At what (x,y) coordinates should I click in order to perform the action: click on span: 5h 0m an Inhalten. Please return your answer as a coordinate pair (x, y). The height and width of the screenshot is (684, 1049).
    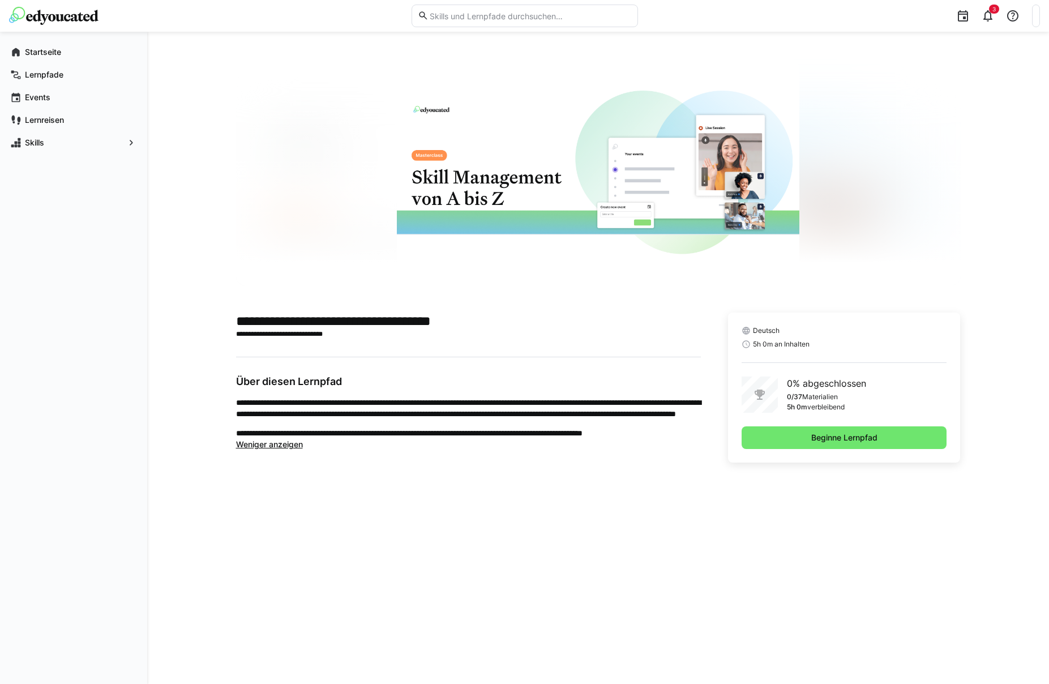
    Looking at the image, I should click on (781, 344).